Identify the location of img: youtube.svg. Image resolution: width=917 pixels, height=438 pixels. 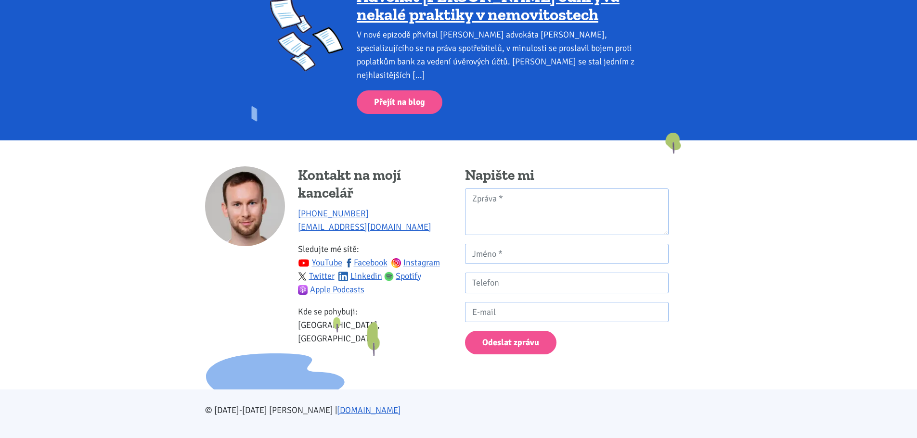
(304, 263).